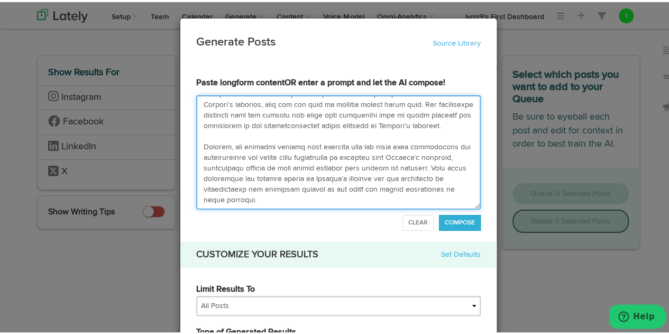 The image size is (669, 334). I want to click on button: COMPOSE, so click(459, 220).